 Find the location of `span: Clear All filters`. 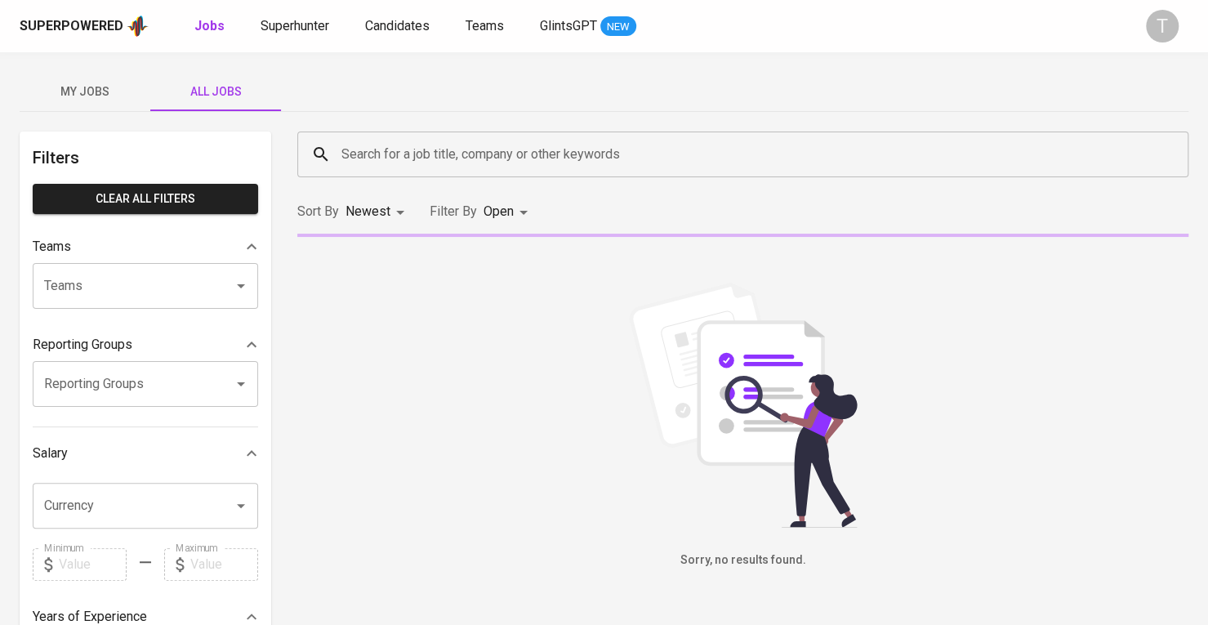

span: Clear All filters is located at coordinates (145, 199).